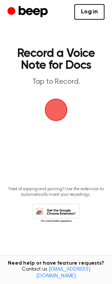  Describe the element at coordinates (56, 192) in the screenshot. I see `p: Tired of copying and pasting? Use the extension to automatically insert your recordings.` at that location.